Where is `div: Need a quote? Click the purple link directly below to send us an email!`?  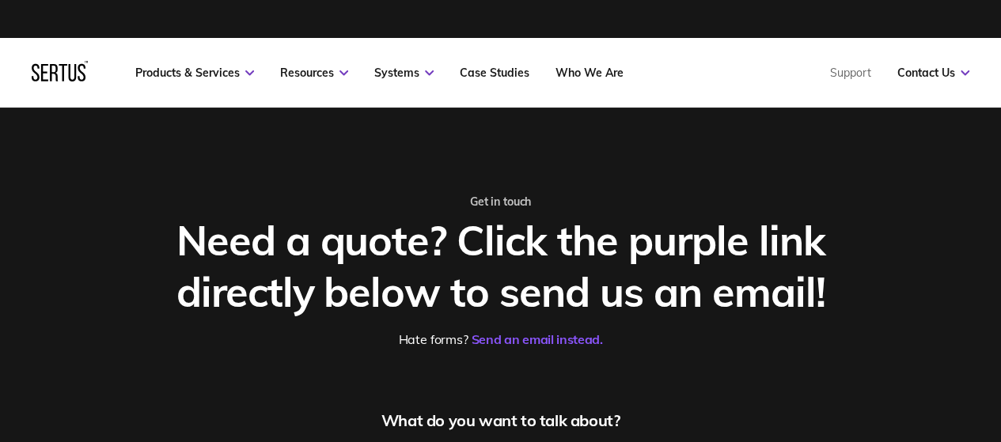
div: Need a quote? Click the purple link directly below to send us an email! is located at coordinates (500, 266).